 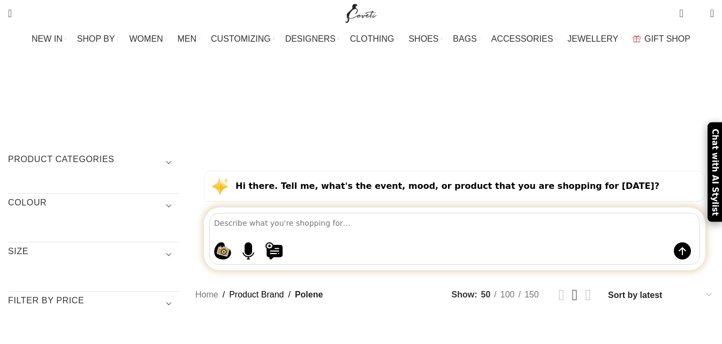 What do you see at coordinates (425, 39) in the screenshot?
I see `a: SHOES` at bounding box center [425, 39].